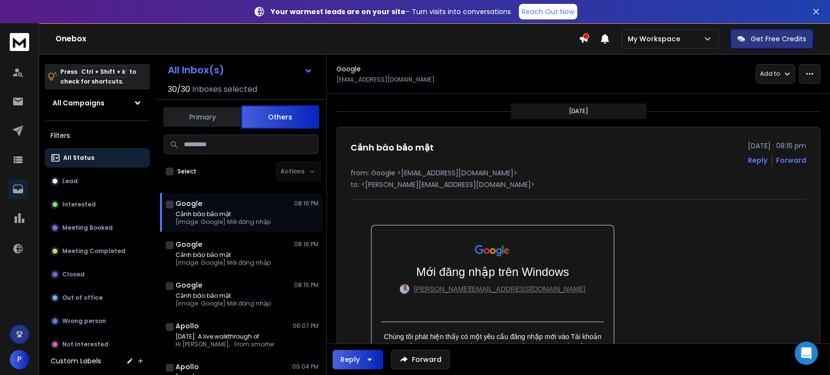 The height and width of the screenshot is (375, 830). Describe the element at coordinates (305, 326) in the screenshot. I see `p: 06:07 PM` at that location.